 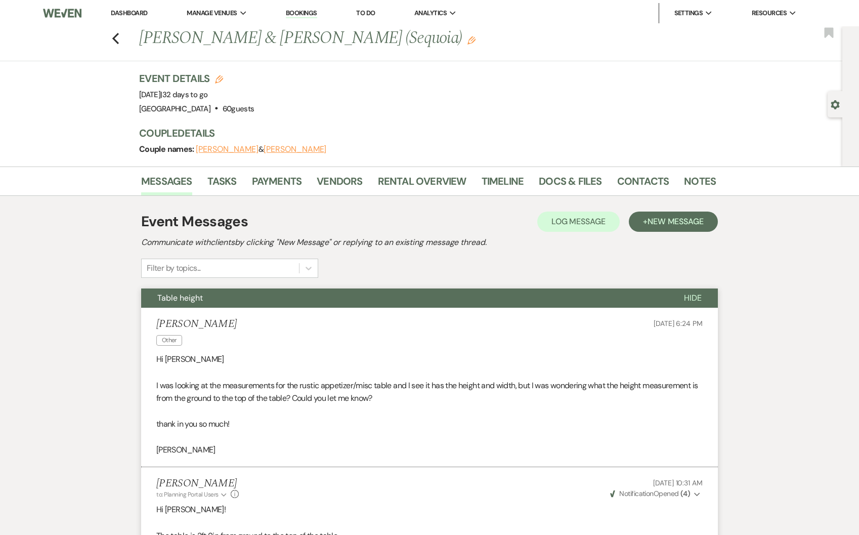 What do you see at coordinates (222, 184) in the screenshot?
I see `a: Tasks` at bounding box center [222, 184].